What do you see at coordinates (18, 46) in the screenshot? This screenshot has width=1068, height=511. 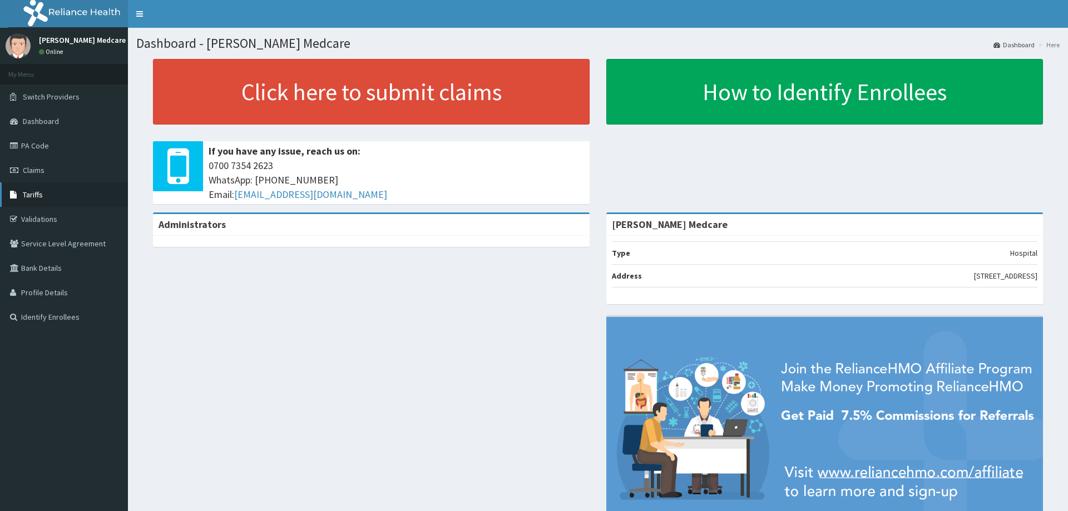 I see `img: User Image` at bounding box center [18, 46].